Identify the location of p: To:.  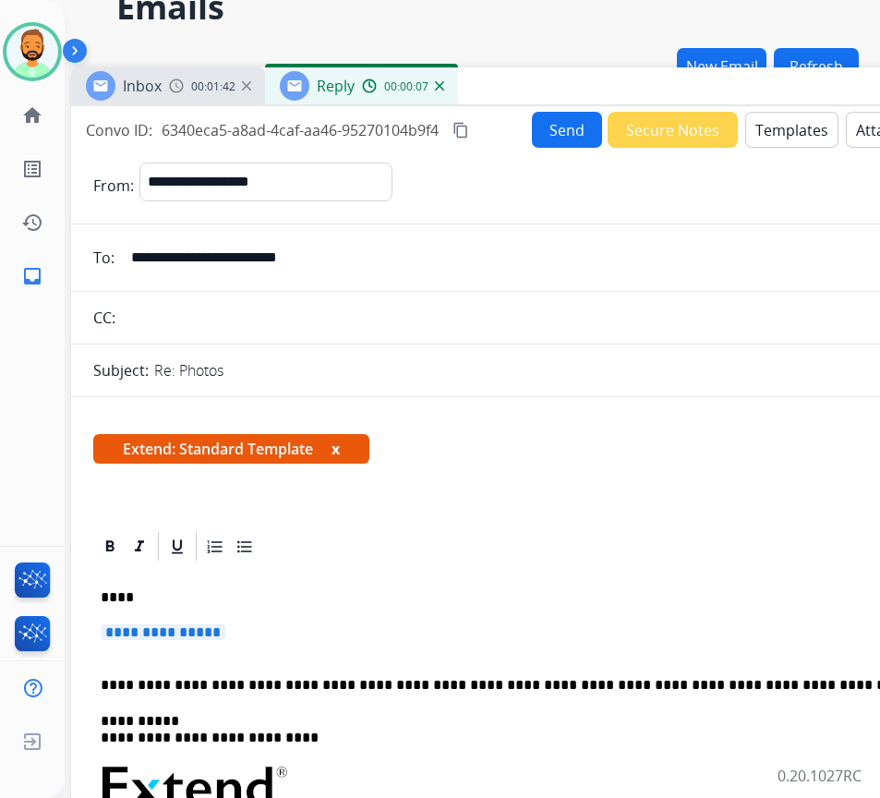
(103, 258).